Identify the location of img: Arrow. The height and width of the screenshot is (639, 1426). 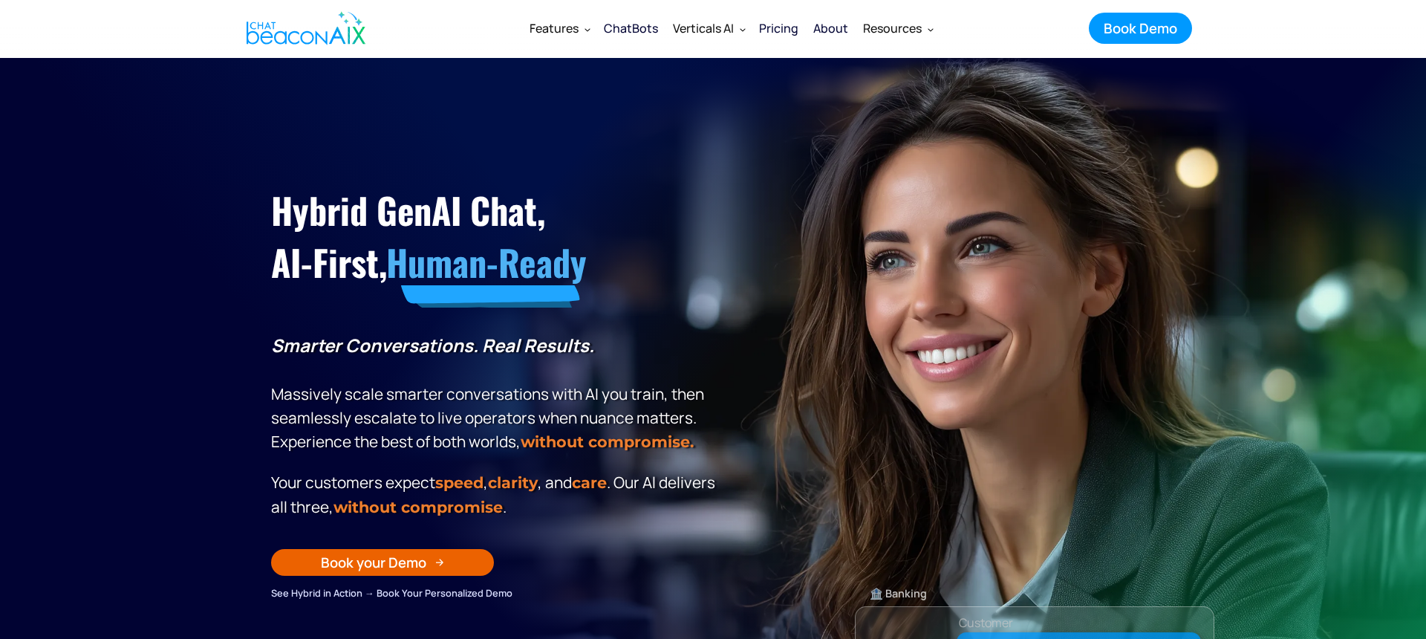
(440, 562).